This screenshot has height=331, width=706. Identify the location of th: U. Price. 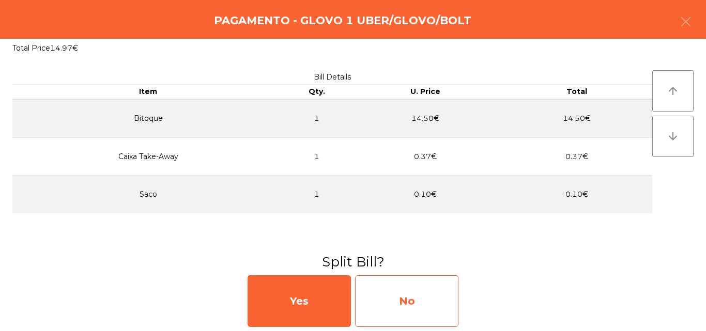
(425, 92).